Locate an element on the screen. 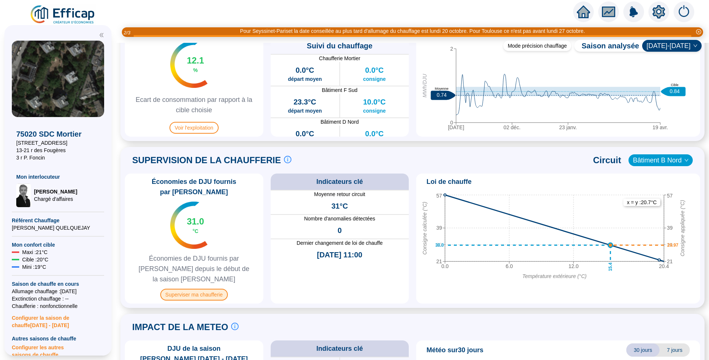 The width and height of the screenshot is (709, 360). img: efficap energie logo is located at coordinates (63, 15).